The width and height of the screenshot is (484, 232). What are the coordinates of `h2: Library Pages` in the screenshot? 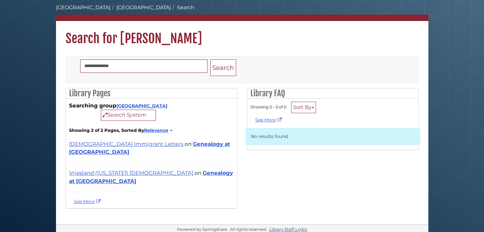 It's located at (152, 94).